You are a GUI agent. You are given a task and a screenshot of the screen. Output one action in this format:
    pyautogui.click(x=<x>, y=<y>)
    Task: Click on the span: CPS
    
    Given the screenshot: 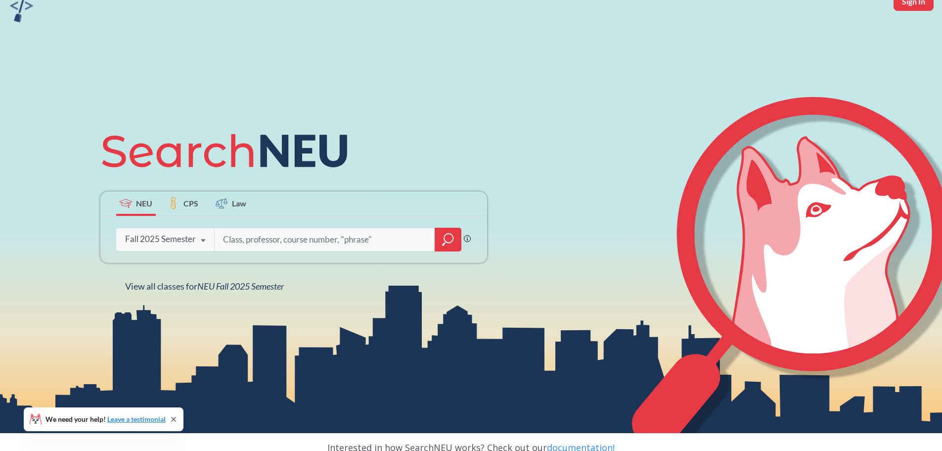 What is the action you would take?
    pyautogui.click(x=191, y=203)
    